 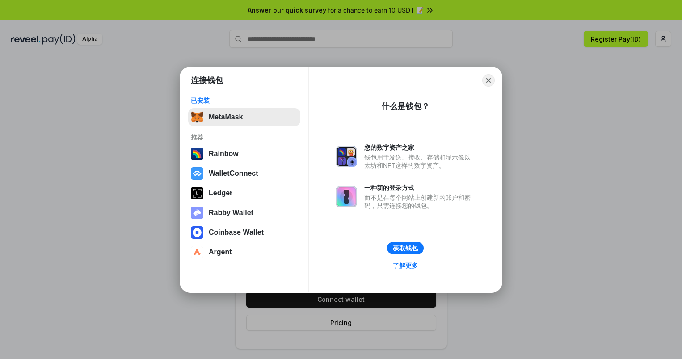 I want to click on div: WalletConnect, so click(x=233, y=173).